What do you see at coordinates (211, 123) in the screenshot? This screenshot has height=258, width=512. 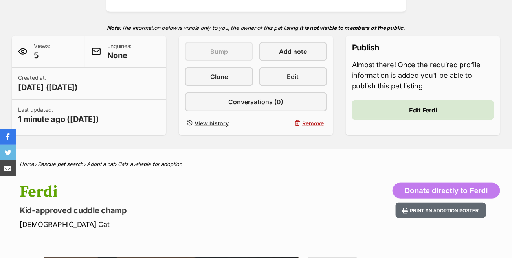 I see `span: View history` at bounding box center [211, 123].